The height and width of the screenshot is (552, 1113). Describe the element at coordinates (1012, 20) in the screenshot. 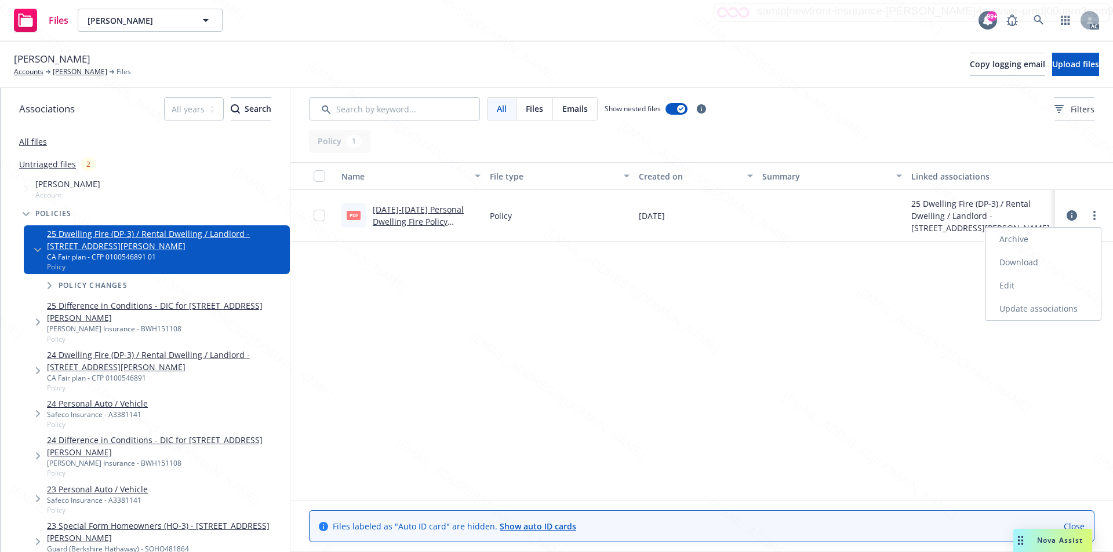

I see `a: Report a Bug` at that location.